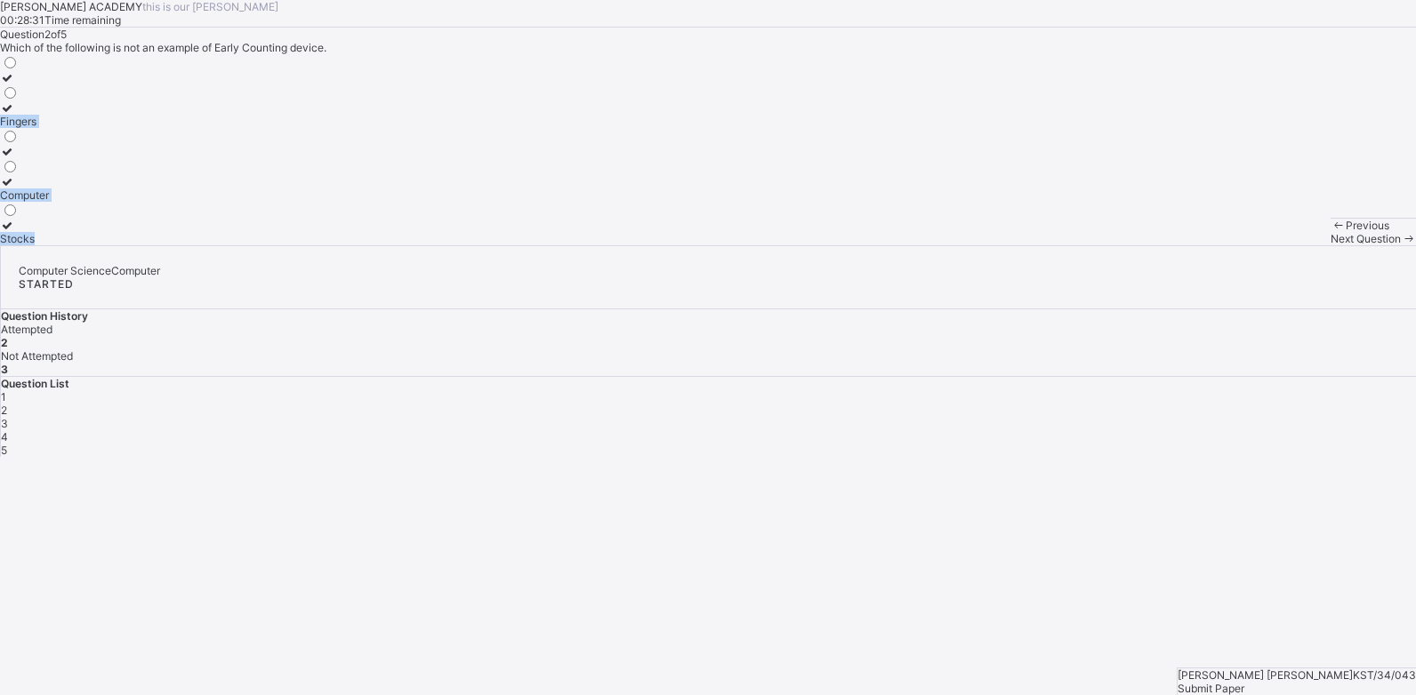 This screenshot has height=695, width=1416. What do you see at coordinates (44, 316) in the screenshot?
I see `span: Question History` at bounding box center [44, 316].